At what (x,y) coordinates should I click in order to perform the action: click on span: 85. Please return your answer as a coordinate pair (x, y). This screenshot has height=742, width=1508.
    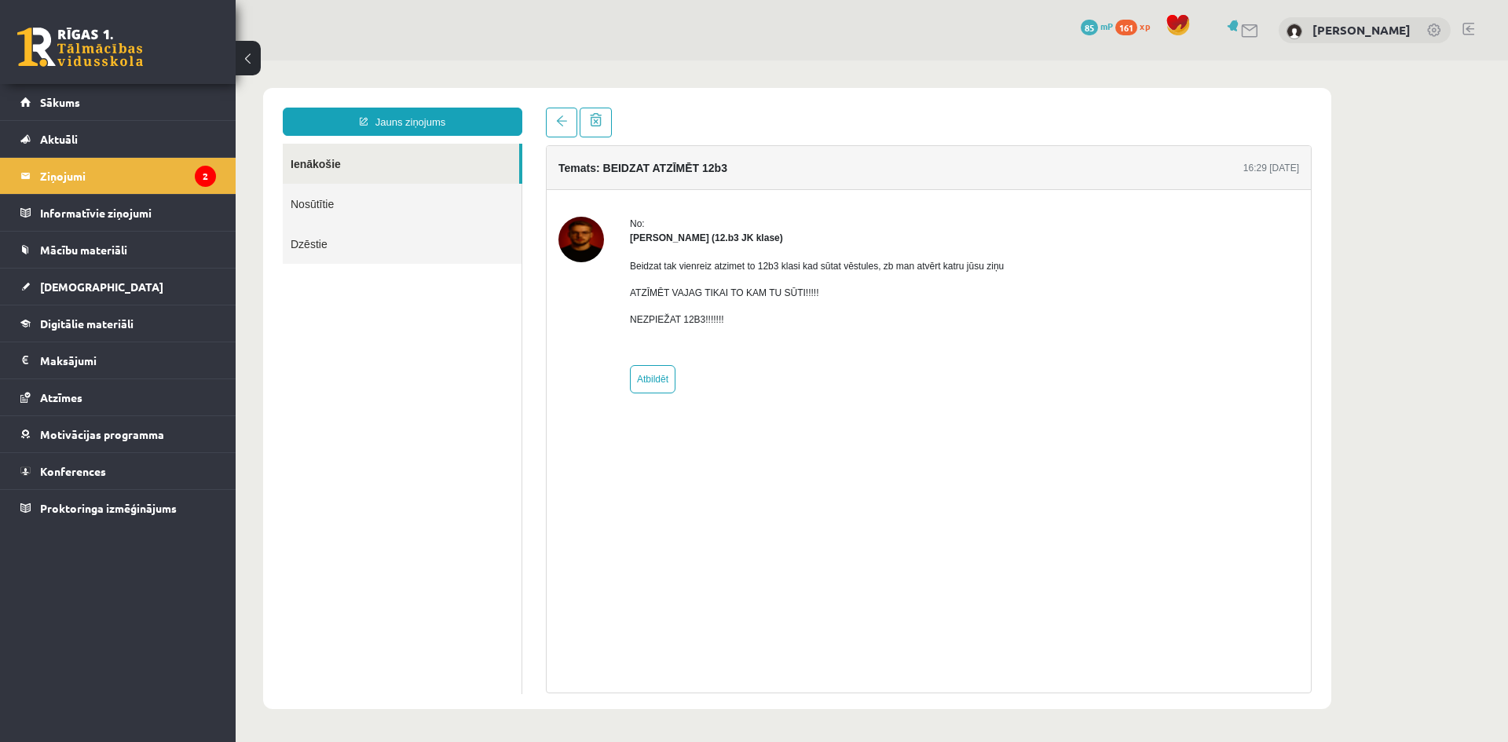
    Looking at the image, I should click on (1089, 27).